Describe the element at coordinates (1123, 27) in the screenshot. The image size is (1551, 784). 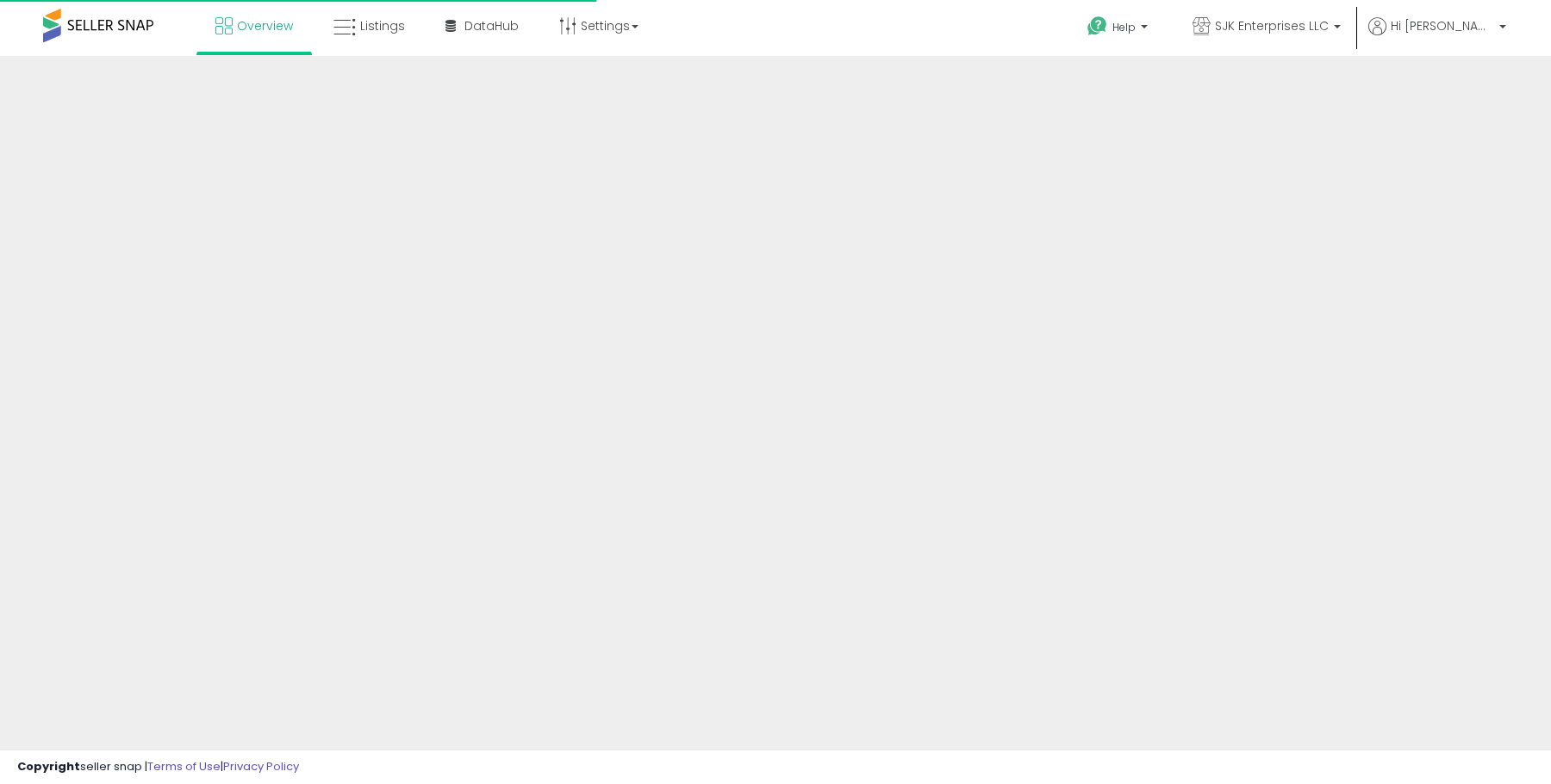
I see `span: Help` at that location.